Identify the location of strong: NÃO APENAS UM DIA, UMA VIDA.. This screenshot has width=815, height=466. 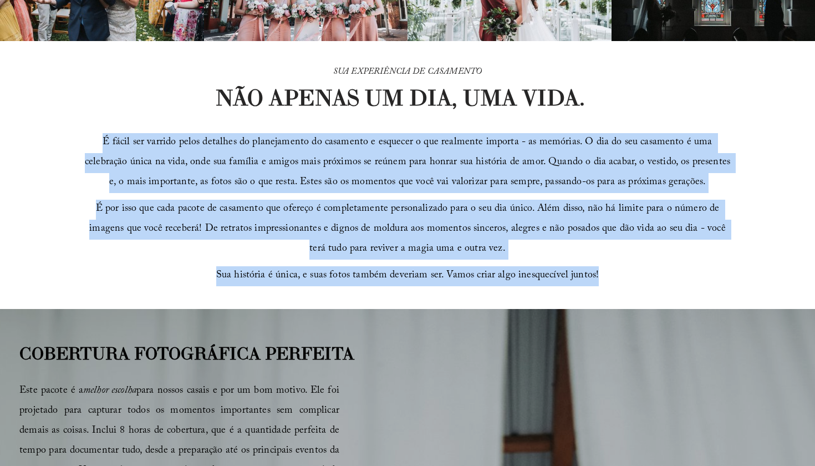
(400, 98).